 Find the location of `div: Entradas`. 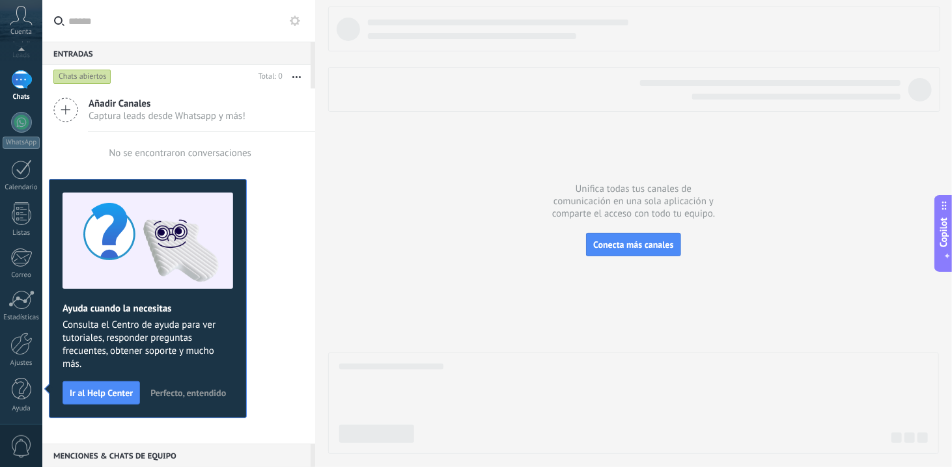

div: Entradas is located at coordinates (176, 53).